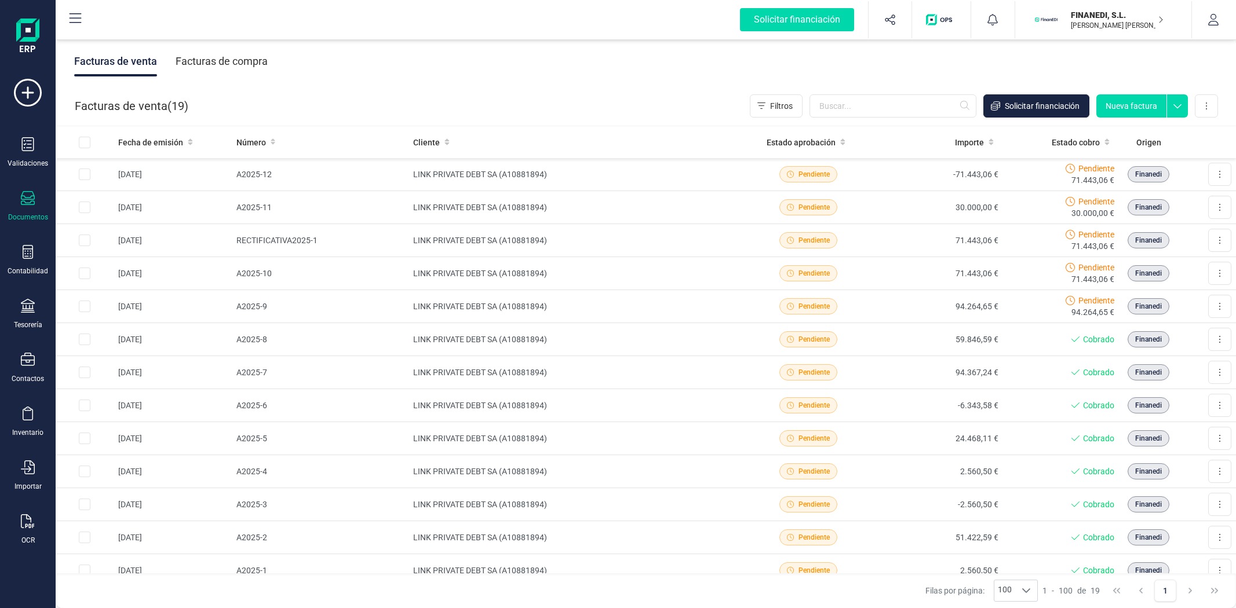 The image size is (1236, 608). What do you see at coordinates (28, 541) in the screenshot?
I see `div: OCR` at bounding box center [28, 541].